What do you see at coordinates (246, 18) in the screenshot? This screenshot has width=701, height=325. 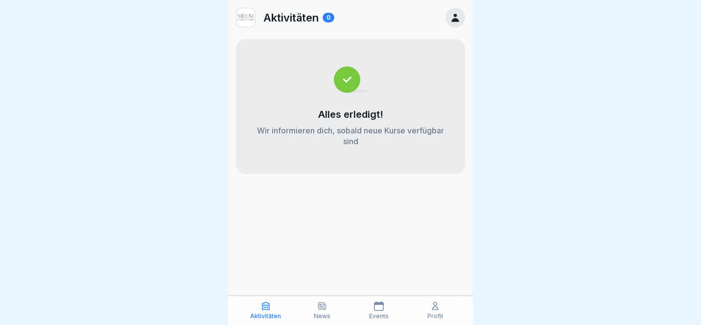 I see `img: lzvj66og8t62hdvhvc07y2d3.png` at bounding box center [246, 18].